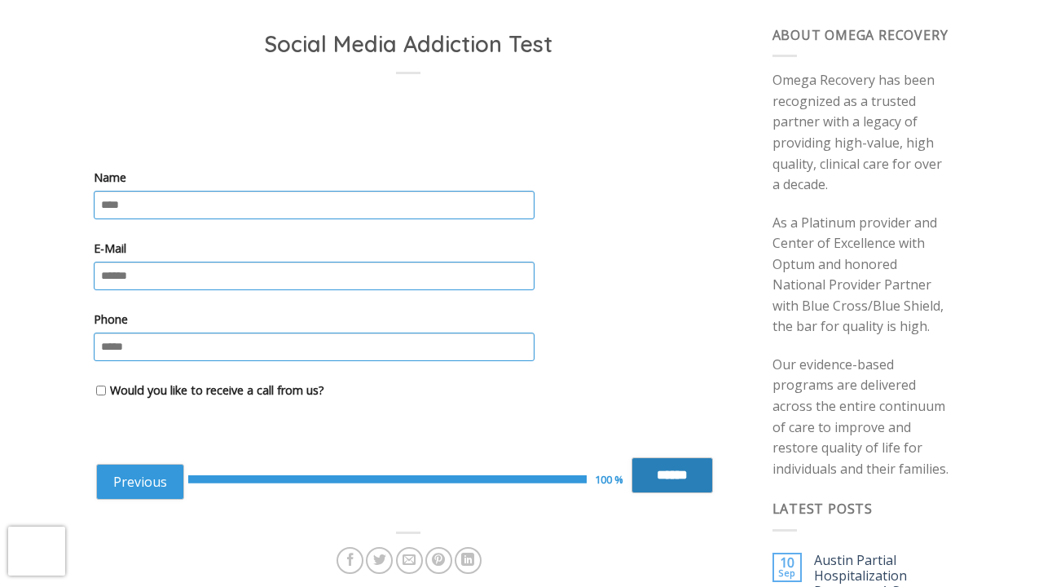  Describe the element at coordinates (438, 560) in the screenshot. I see `a: Pin on Pinterest` at that location.